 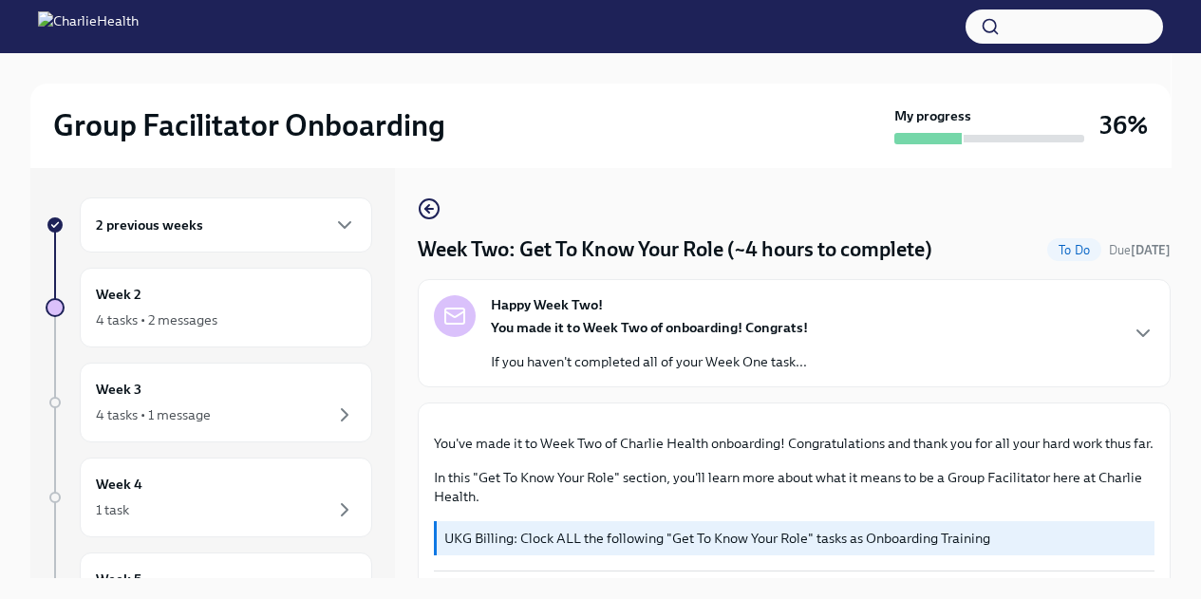 I want to click on p: You've made it to Week Two of Charlie Health onboarding! Congratulations and thank you for all yo..., so click(x=794, y=443).